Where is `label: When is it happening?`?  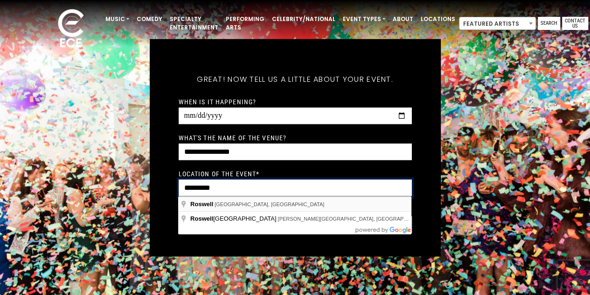
label: When is it happening? is located at coordinates (218, 101).